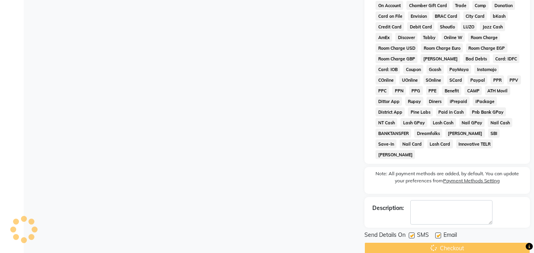 This screenshot has height=253, width=534. Describe the element at coordinates (446, 16) in the screenshot. I see `span: BRAC Card` at that location.